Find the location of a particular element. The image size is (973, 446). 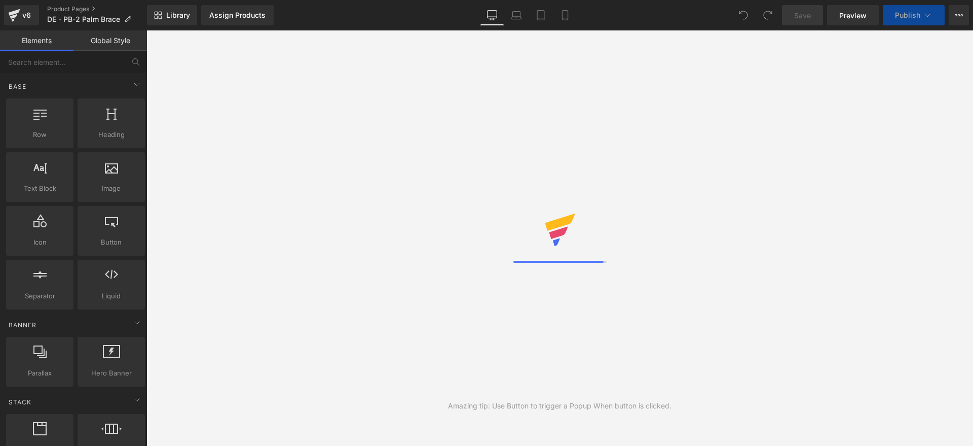

a: Laptop is located at coordinates (517, 15).